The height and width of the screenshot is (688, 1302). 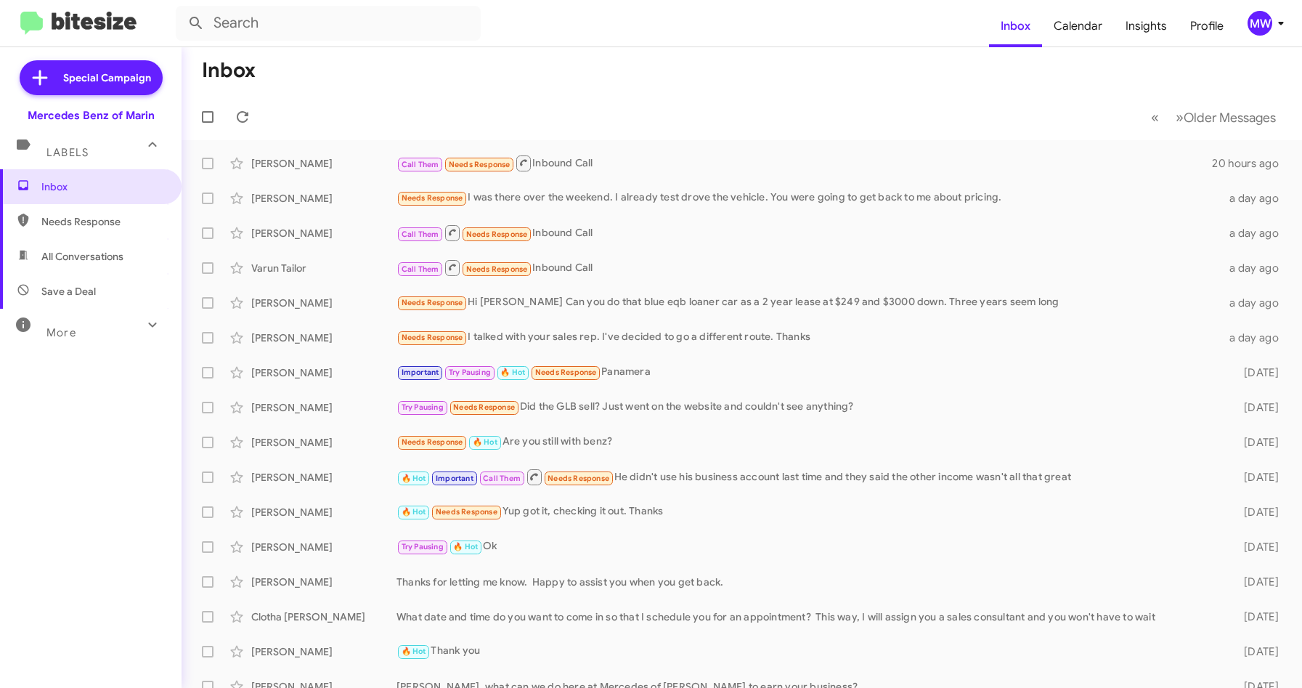 I want to click on div: Thank you, so click(x=809, y=651).